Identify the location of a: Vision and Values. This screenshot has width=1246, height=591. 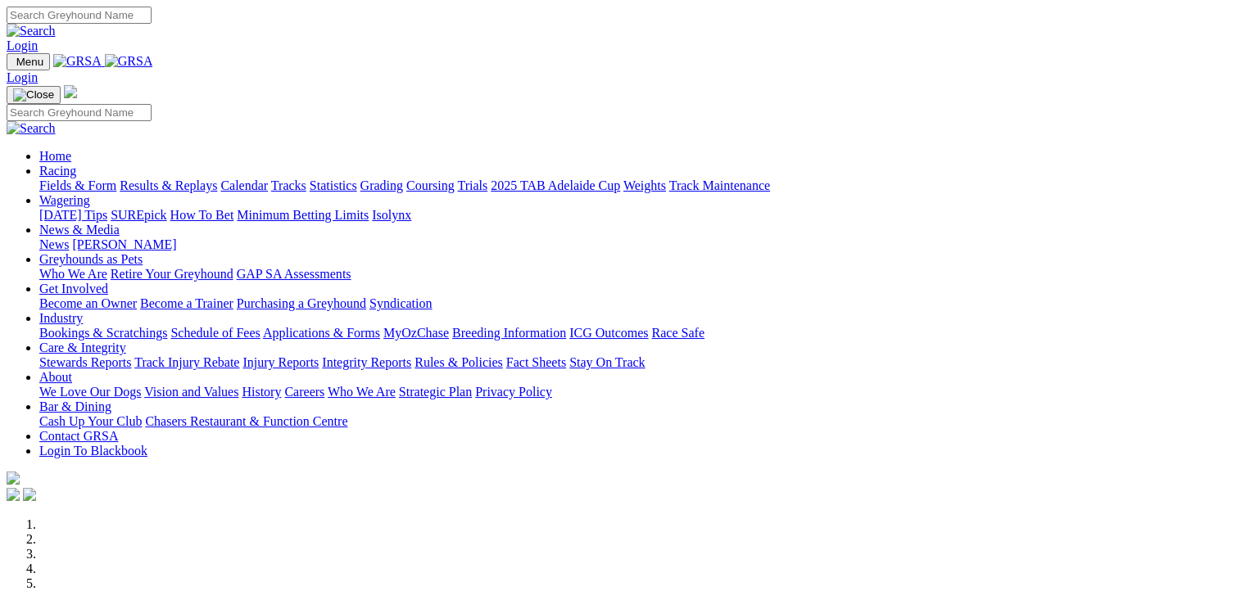
(191, 392).